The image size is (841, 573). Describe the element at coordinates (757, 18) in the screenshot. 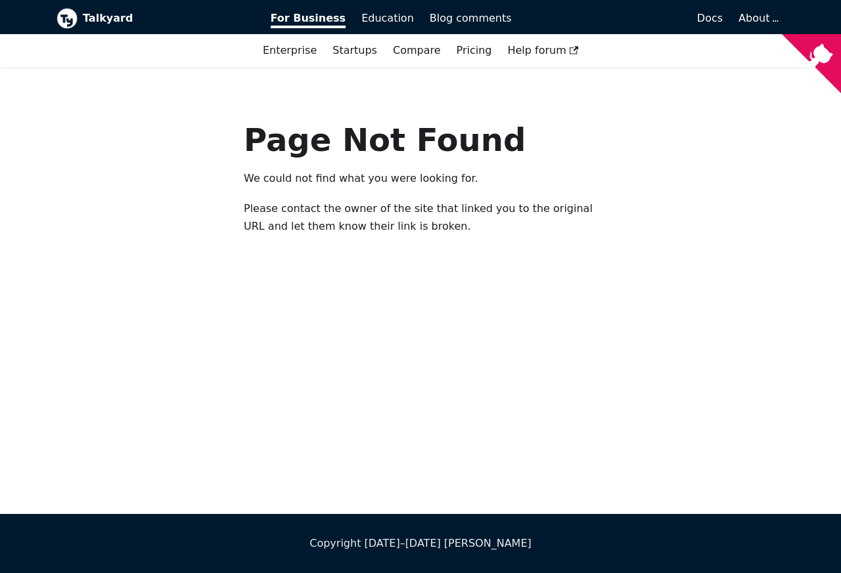

I see `a: About` at that location.